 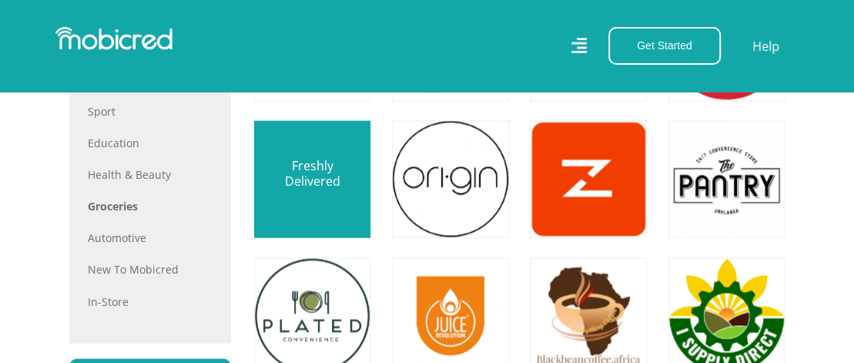 What do you see at coordinates (150, 111) in the screenshot?
I see `a: Sport` at bounding box center [150, 111].